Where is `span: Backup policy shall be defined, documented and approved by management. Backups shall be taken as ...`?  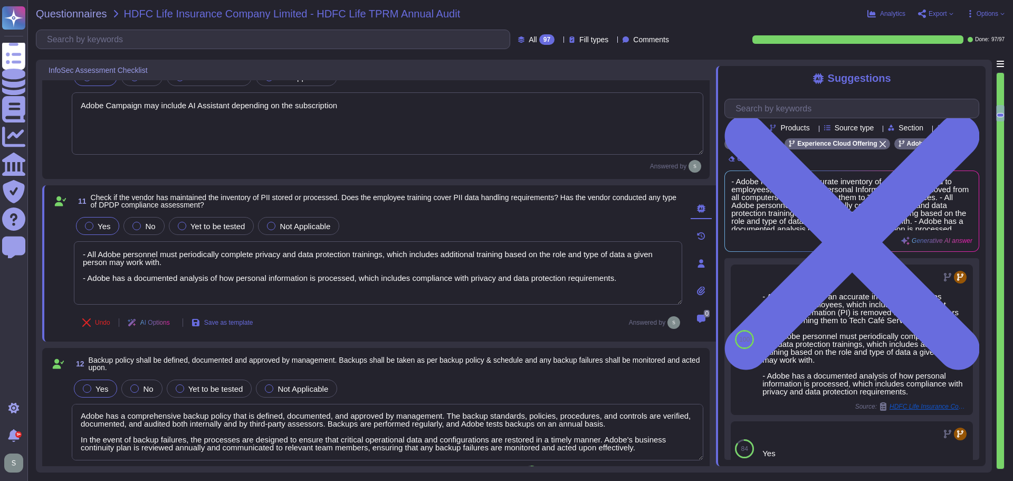 span: Backup policy shall be defined, documented and approved by management. Backups shall be taken as ... is located at coordinates (394, 363).